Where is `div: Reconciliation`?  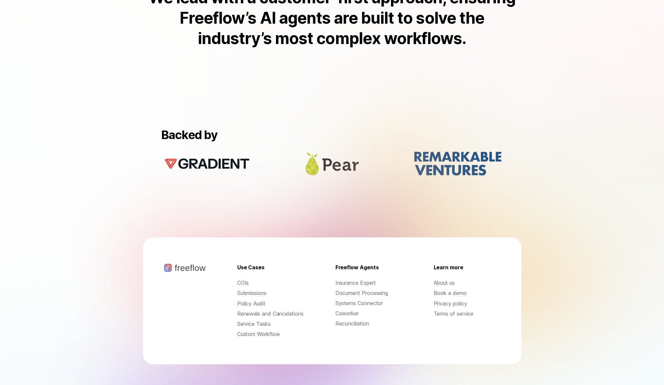 div: Reconciliation is located at coordinates (369, 323).